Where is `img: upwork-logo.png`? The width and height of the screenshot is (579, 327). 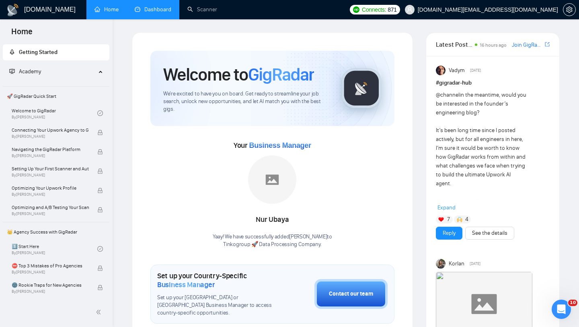 img: upwork-logo.png is located at coordinates (356, 10).